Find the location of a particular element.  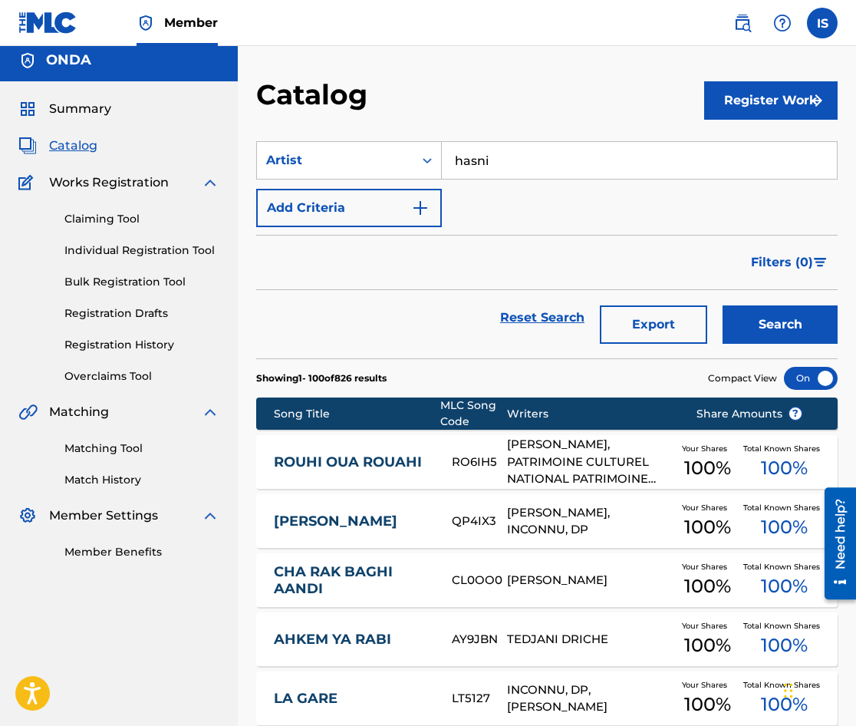

div: RO6IH5 is located at coordinates (479, 462).